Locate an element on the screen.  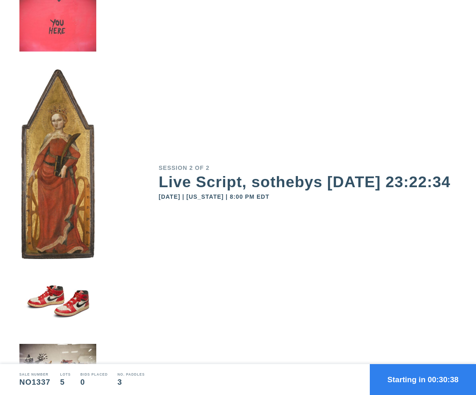
div: 0 is located at coordinates (94, 383).